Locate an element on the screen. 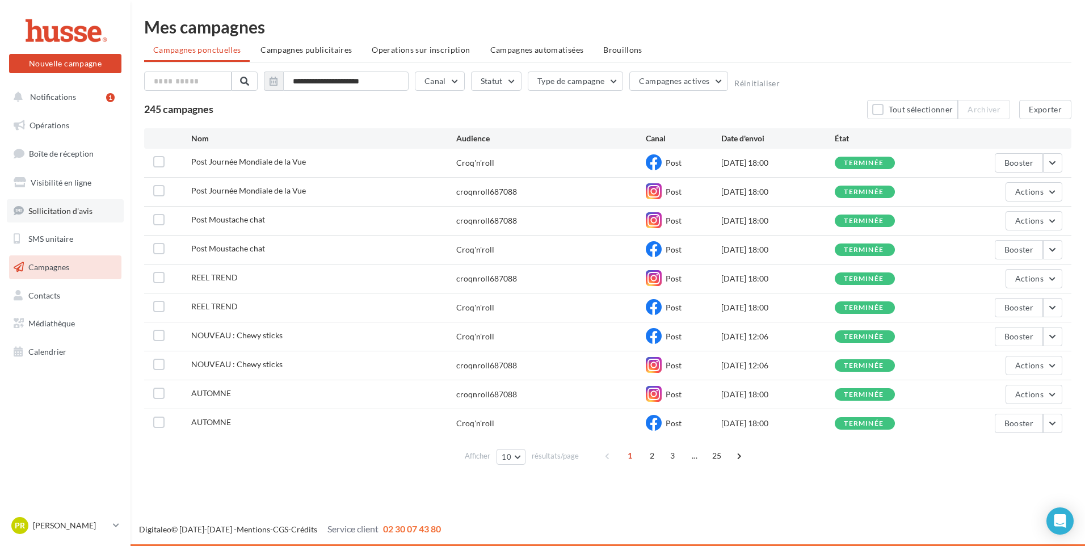  a: Mentions is located at coordinates (253, 529).